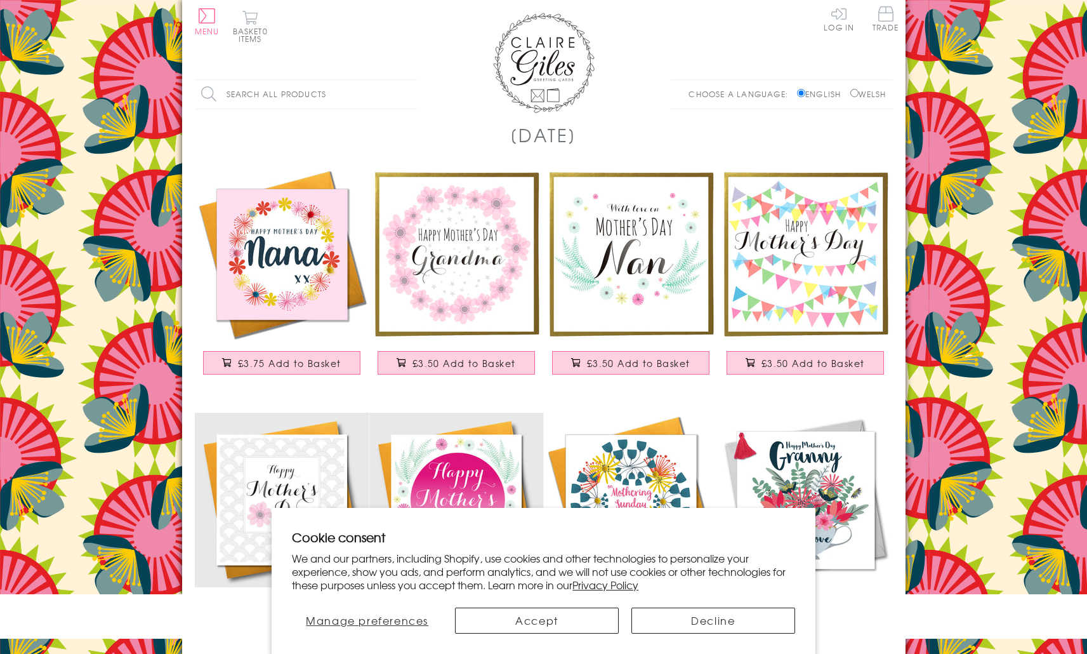 The height and width of the screenshot is (654, 1087). What do you see at coordinates (713, 620) in the screenshot?
I see `button: Decline` at bounding box center [713, 620].